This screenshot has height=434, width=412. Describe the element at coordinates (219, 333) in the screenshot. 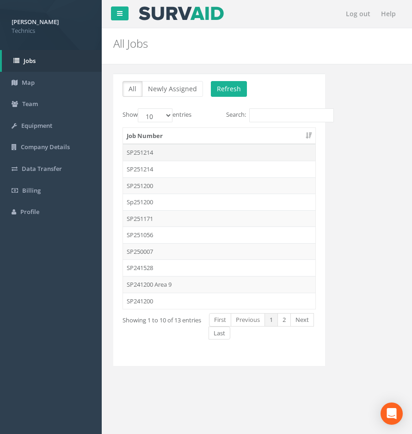

I see `a: Last` at that location.